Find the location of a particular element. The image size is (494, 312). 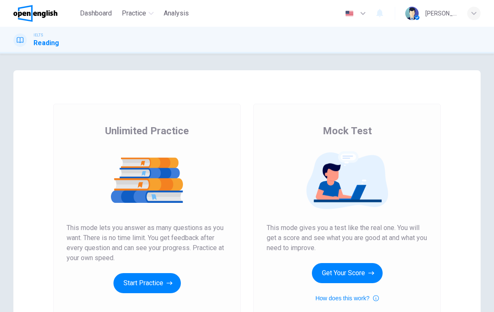

button: Start Practice is located at coordinates (147, 283).